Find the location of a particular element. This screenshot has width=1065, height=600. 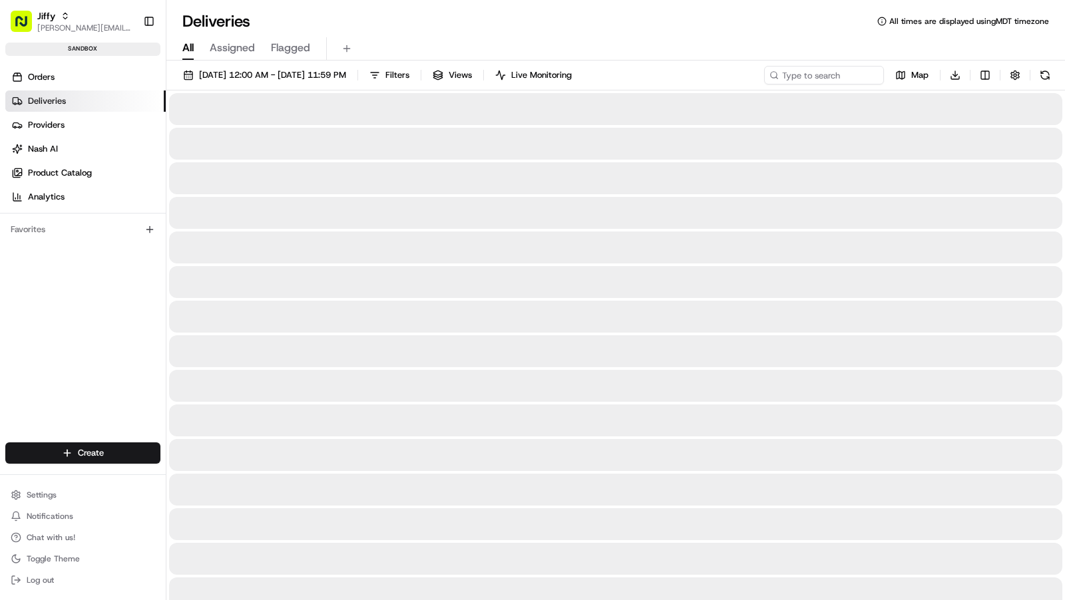

span: Views is located at coordinates (460, 75).